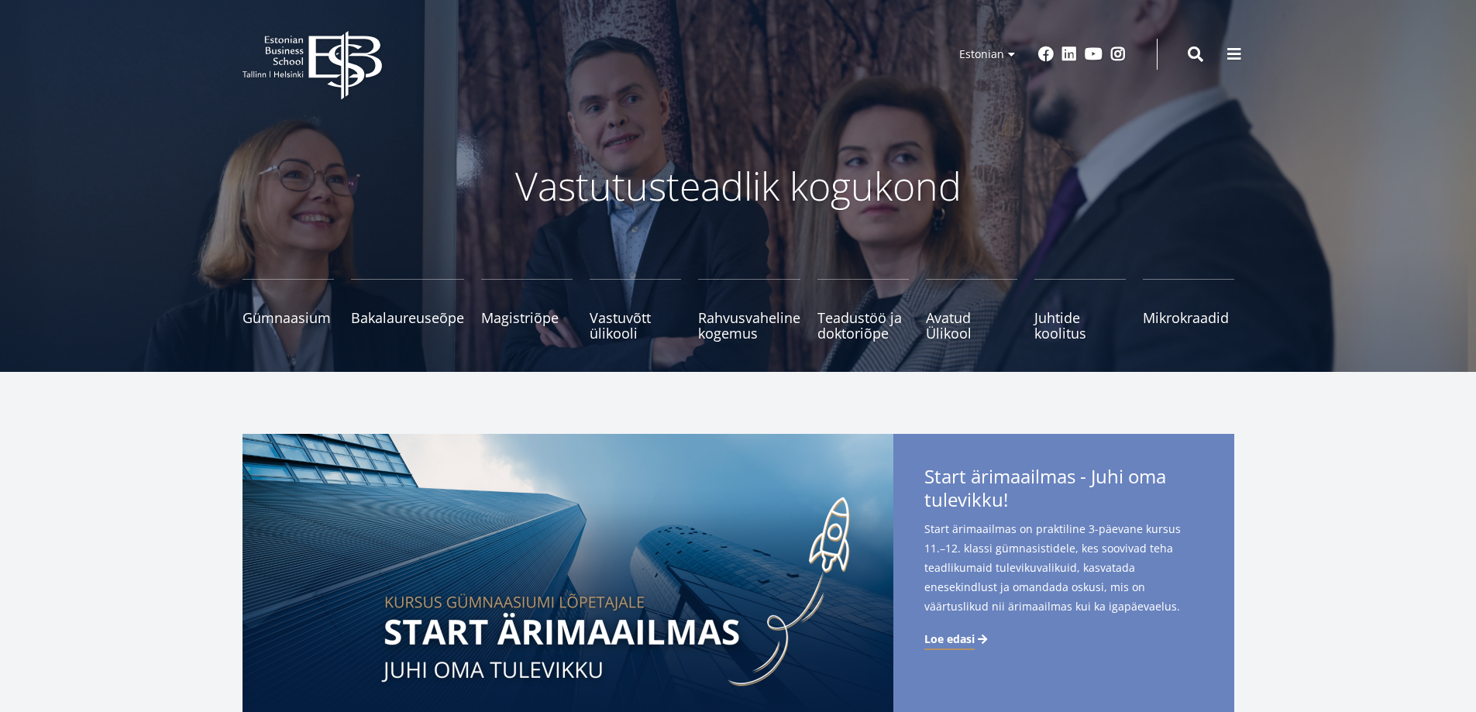  What do you see at coordinates (957, 639) in the screenshot?
I see `a: Loe edasi` at bounding box center [957, 639].